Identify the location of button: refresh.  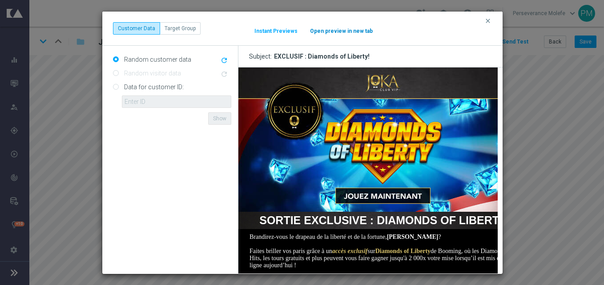
(225, 61).